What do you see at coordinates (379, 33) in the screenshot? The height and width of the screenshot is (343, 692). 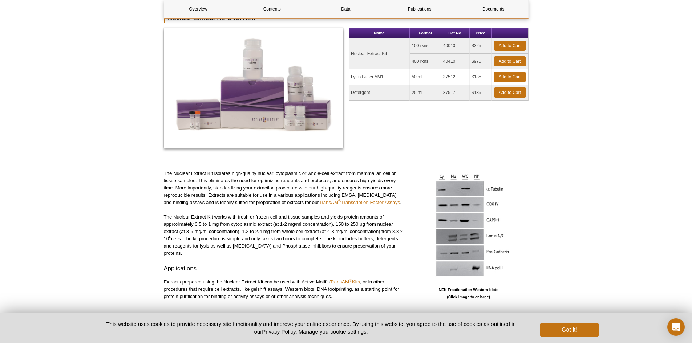 I see `th: Name` at bounding box center [379, 33].